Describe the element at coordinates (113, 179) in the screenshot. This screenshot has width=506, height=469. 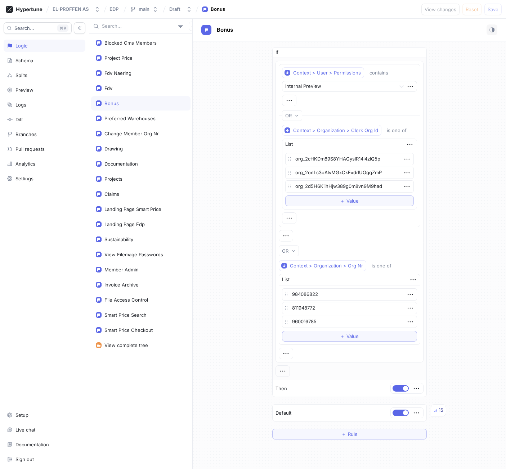
I see `div: Projects` at that location.